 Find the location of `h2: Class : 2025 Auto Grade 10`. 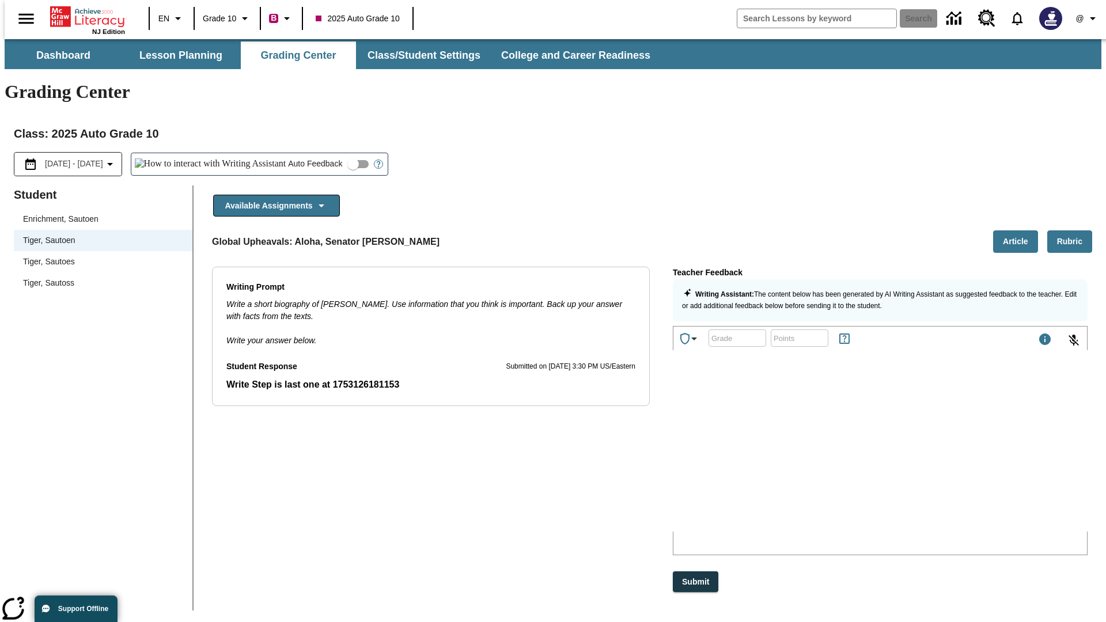

h2: Class : 2025 Auto Grade 10 is located at coordinates (553, 134).